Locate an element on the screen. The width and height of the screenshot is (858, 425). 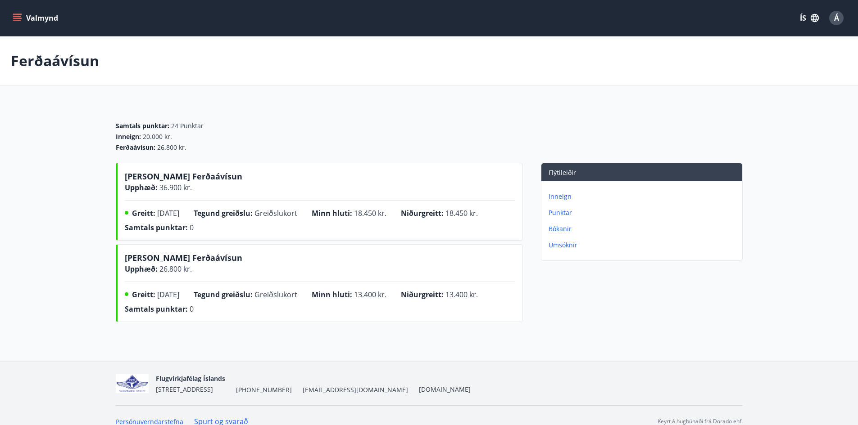
img: jfCJGIgpp2qFOvTFfsN21Zau9QV3gluJVgNw7rvD.png is located at coordinates (132, 384).